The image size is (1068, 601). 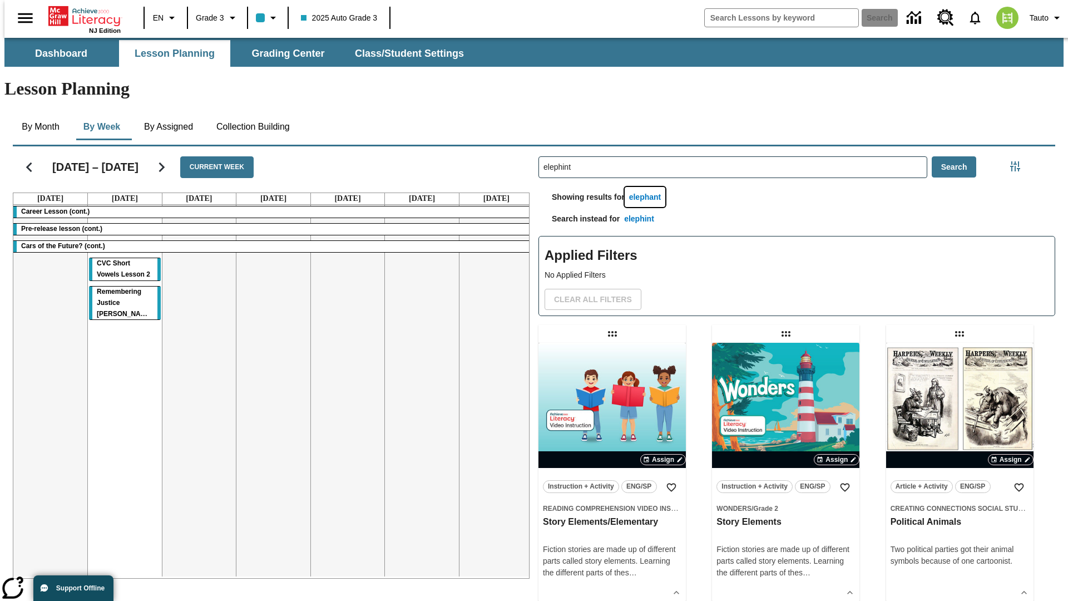 I want to click on button: Class color is light blue. Change class color, so click(x=268, y=18).